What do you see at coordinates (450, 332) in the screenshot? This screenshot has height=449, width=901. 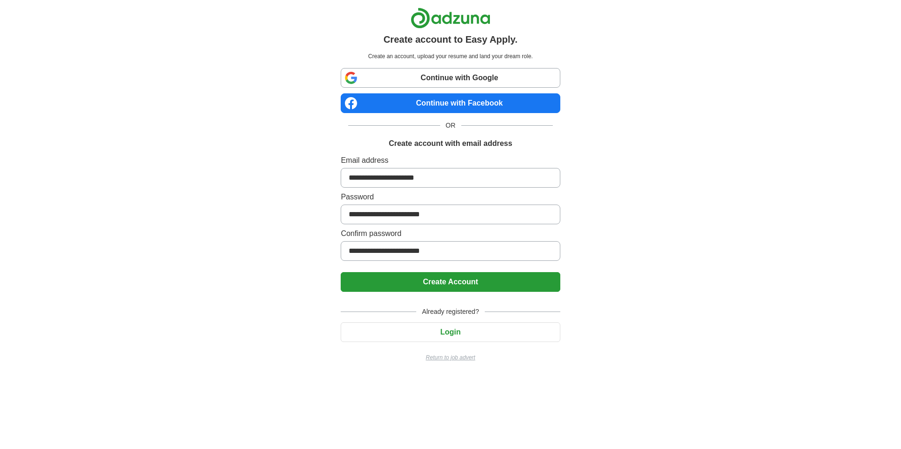 I see `button: Login` at bounding box center [450, 332].